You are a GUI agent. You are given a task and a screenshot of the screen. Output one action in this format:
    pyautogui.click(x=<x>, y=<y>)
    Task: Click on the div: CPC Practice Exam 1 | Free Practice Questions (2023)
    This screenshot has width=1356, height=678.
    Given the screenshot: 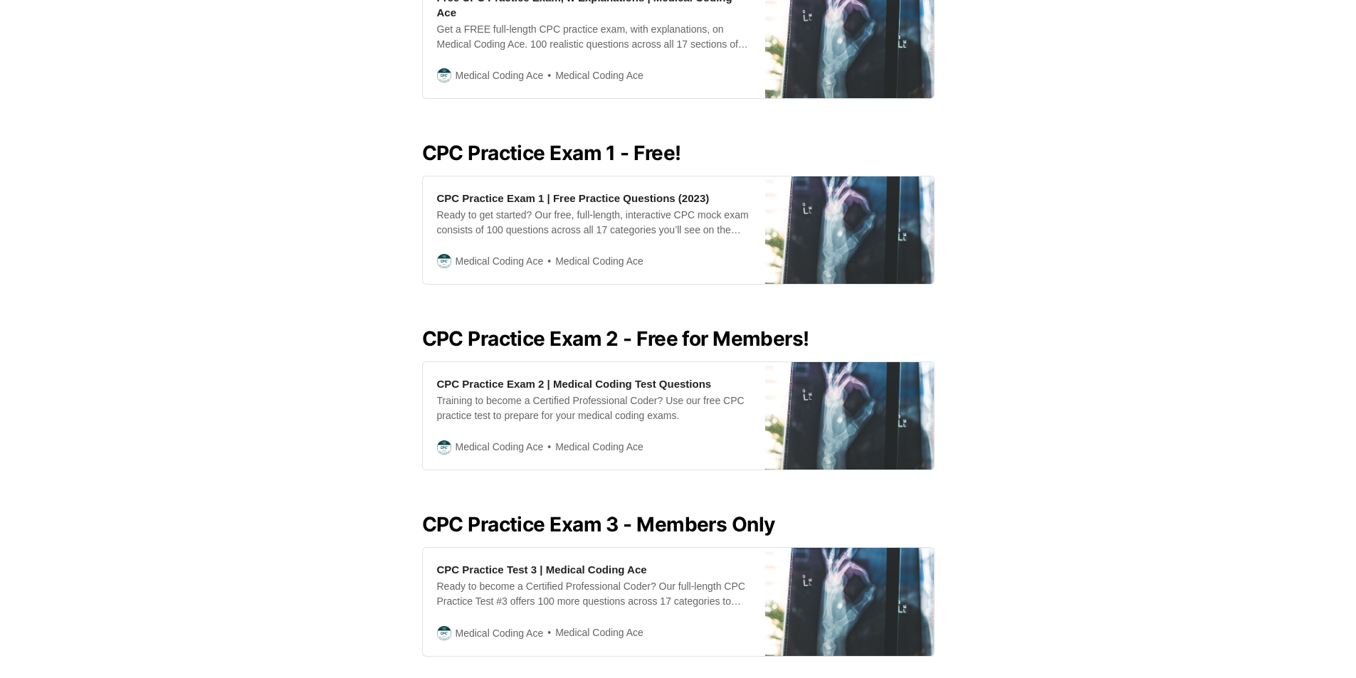 What is the action you would take?
    pyautogui.click(x=573, y=198)
    